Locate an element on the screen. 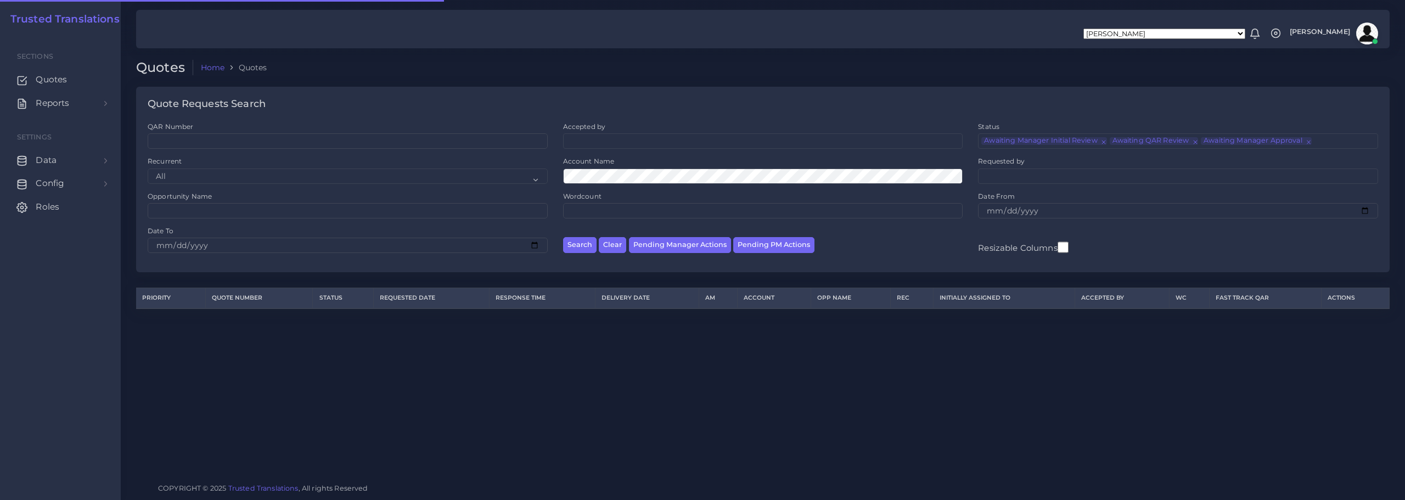  label: Recurrent is located at coordinates (165, 161).